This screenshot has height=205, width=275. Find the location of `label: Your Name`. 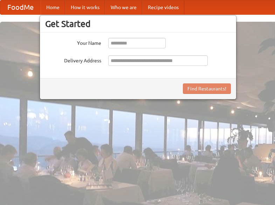

label: Your Name is located at coordinates (73, 42).